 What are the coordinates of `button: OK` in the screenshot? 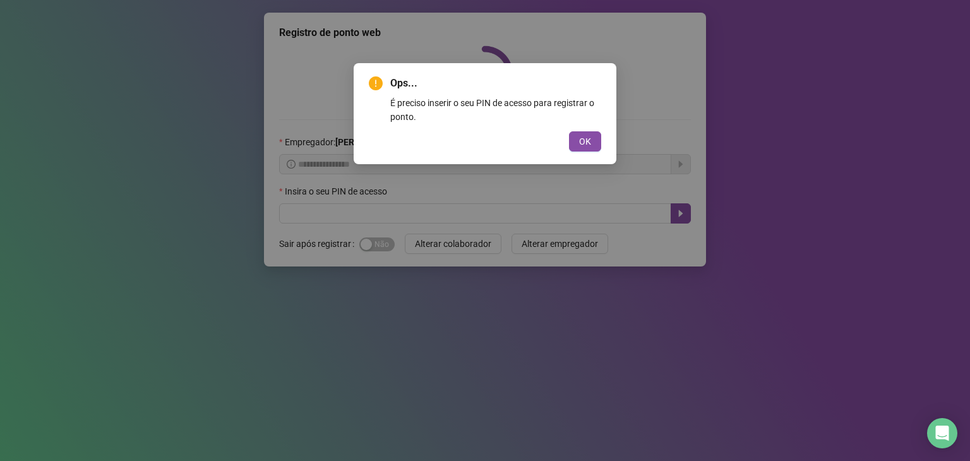 It's located at (585, 141).